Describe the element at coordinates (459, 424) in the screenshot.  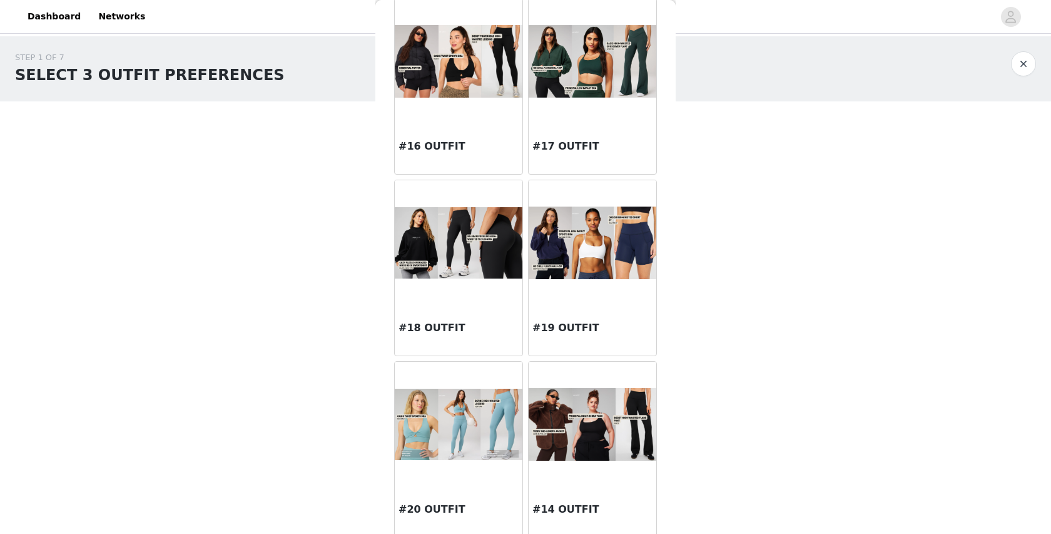
I see `img: #20 OUTFIT` at that location.